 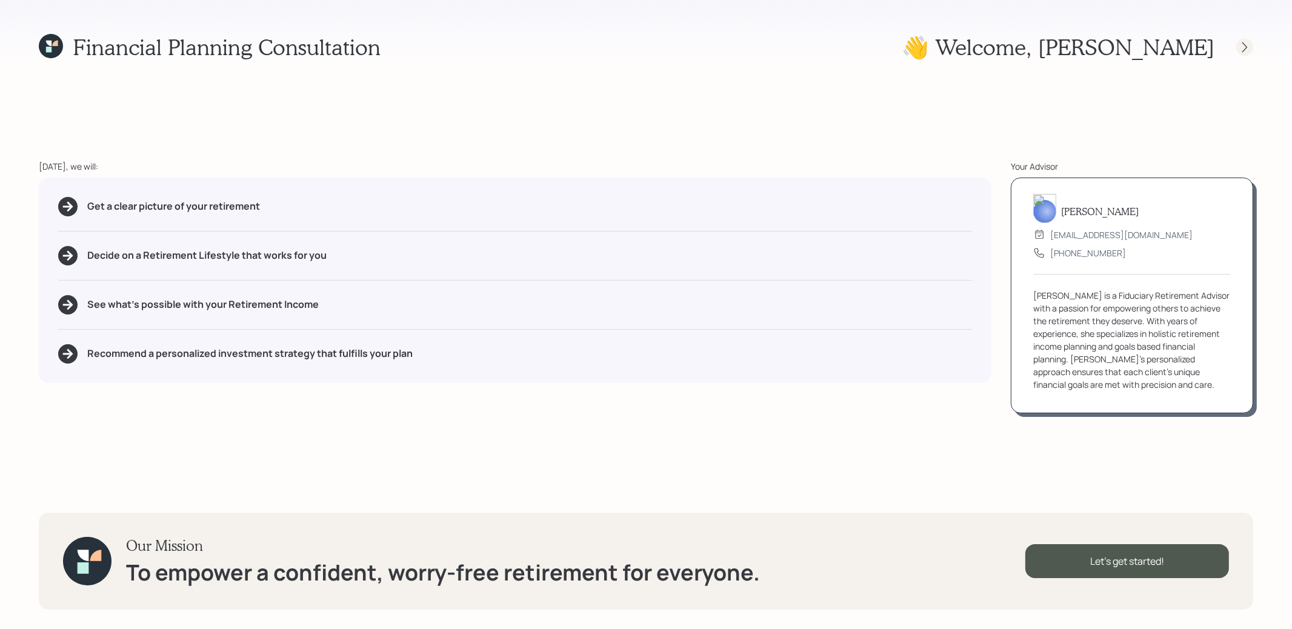 What do you see at coordinates (1127, 561) in the screenshot?
I see `div: Let's get started!` at bounding box center [1127, 561].